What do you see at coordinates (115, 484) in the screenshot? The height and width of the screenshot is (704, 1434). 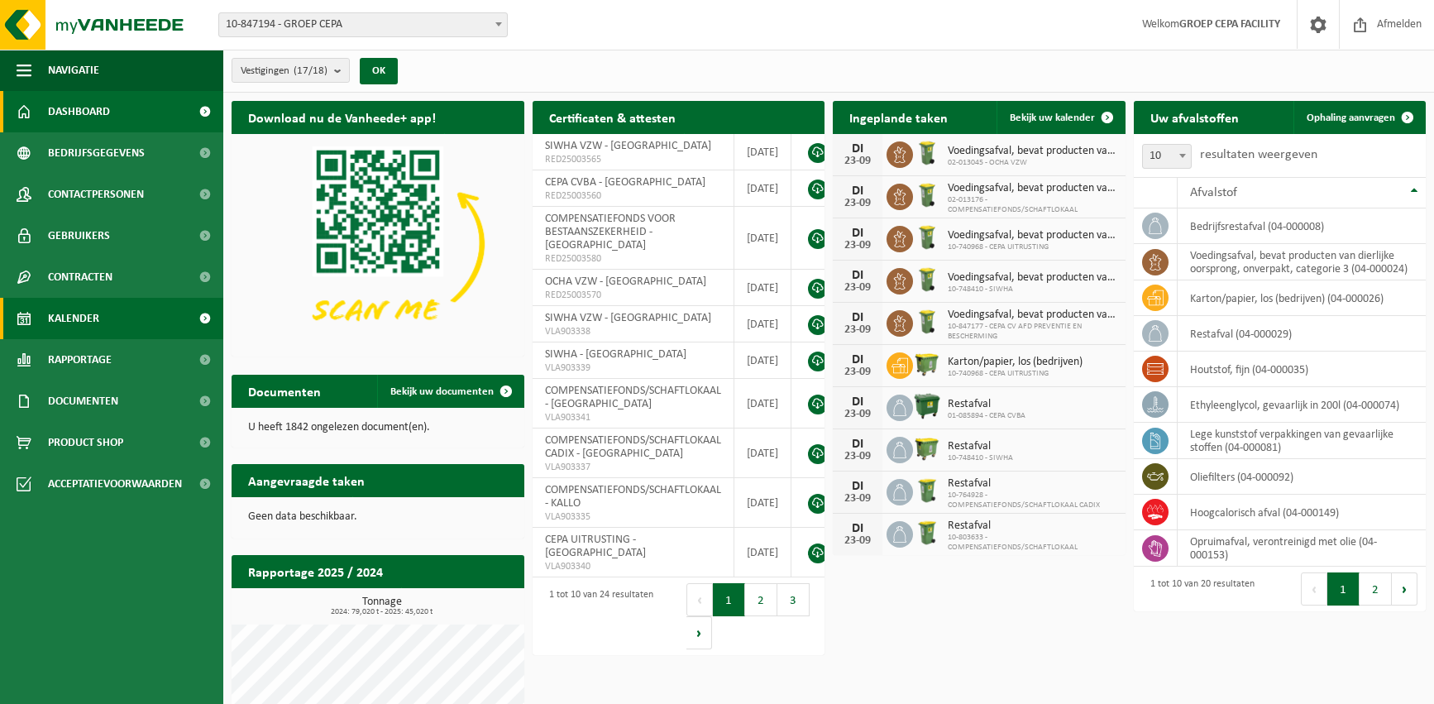 I see `span: Acceptatievoorwaarden` at bounding box center [115, 484].